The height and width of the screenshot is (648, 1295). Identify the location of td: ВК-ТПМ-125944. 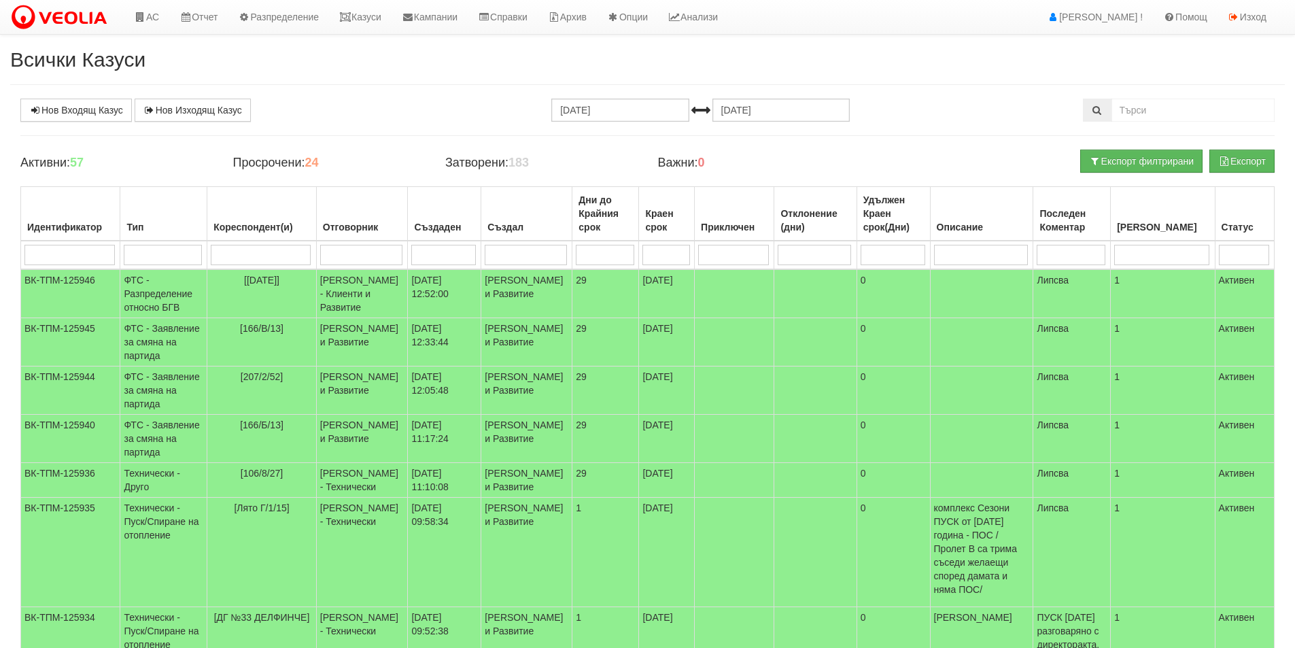
(71, 390).